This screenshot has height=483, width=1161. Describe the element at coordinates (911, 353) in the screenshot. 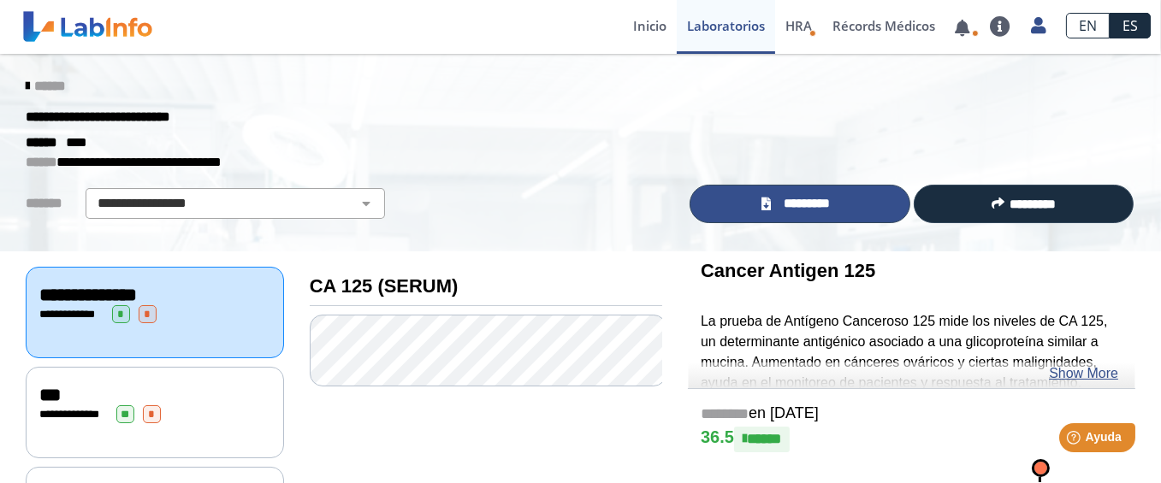

I see `p: La prueba de Antígeno Canceroso 125 mide los niveles de CA 125, un determinante antigénico asocia...` at that location.